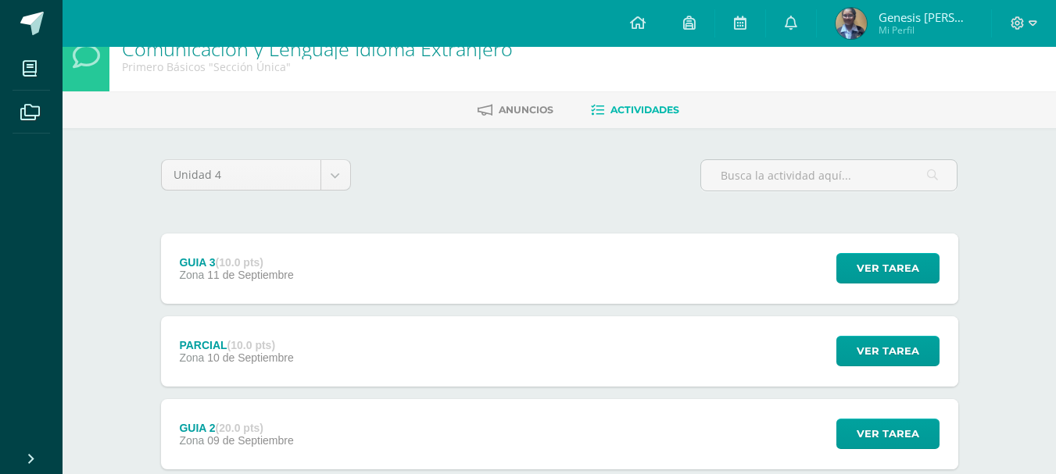  I want to click on a: Anuncios, so click(515, 110).